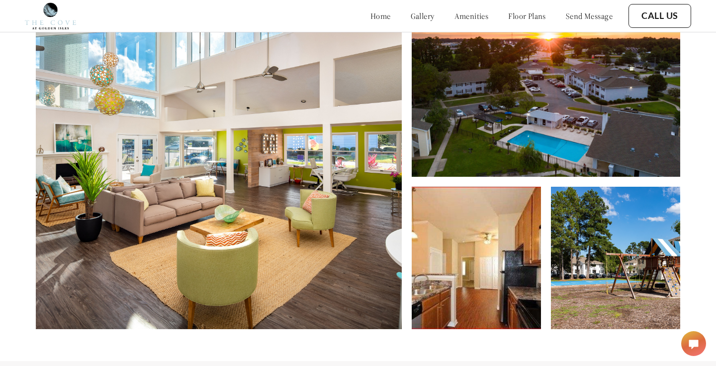 The height and width of the screenshot is (366, 716). I want to click on a: Call Us, so click(660, 16).